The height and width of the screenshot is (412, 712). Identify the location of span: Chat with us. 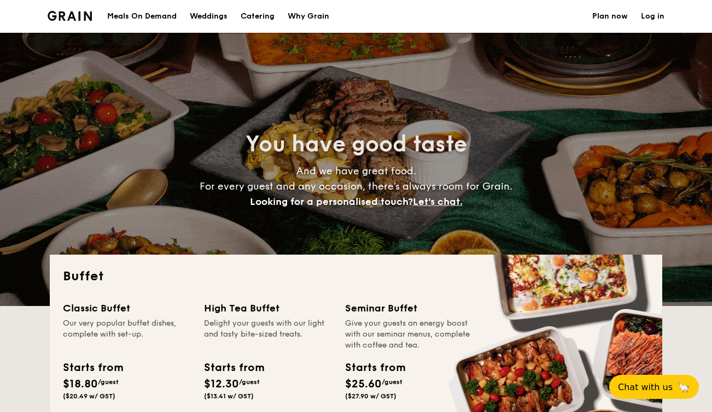
(645, 387).